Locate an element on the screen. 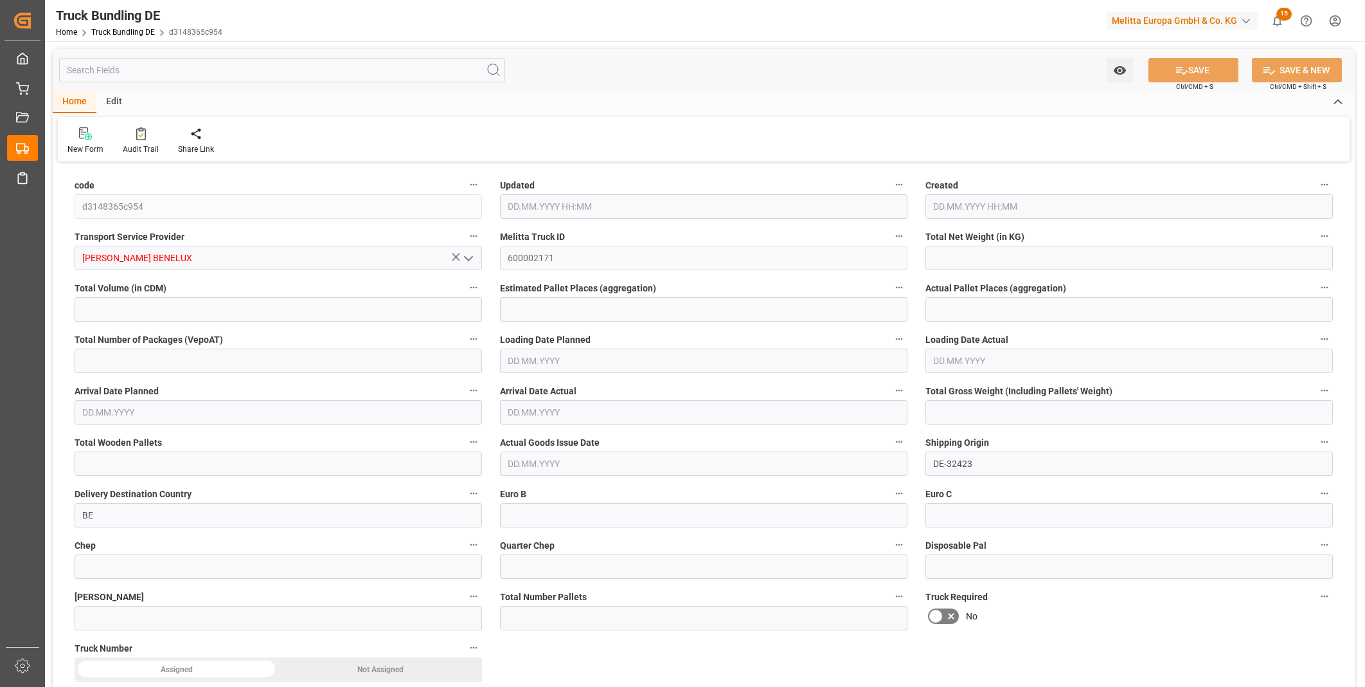 The width and height of the screenshot is (1365, 687). button: Euro C is located at coordinates (1325, 493).